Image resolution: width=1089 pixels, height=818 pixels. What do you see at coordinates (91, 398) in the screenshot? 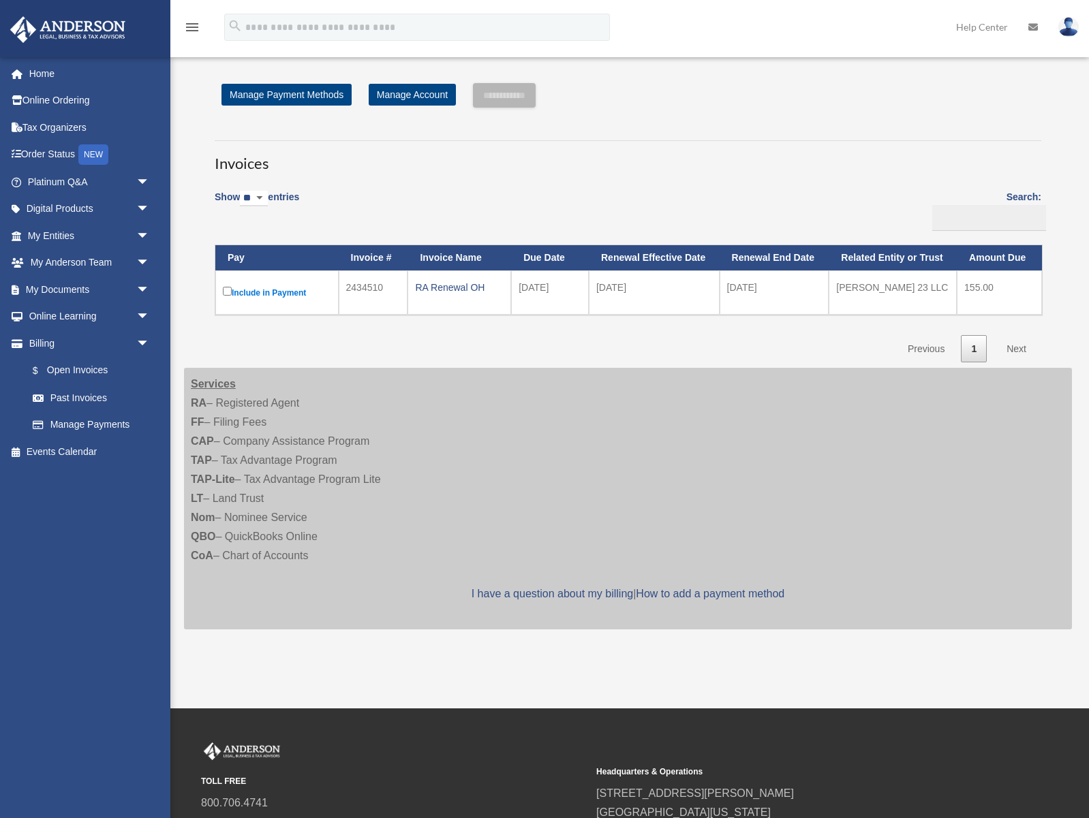
I see `a: Past Invoices` at bounding box center [91, 398].